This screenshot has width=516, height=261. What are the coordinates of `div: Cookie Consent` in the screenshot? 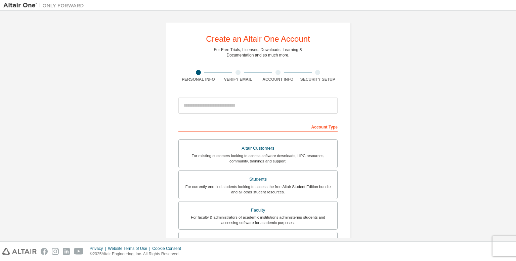 It's located at (168, 248).